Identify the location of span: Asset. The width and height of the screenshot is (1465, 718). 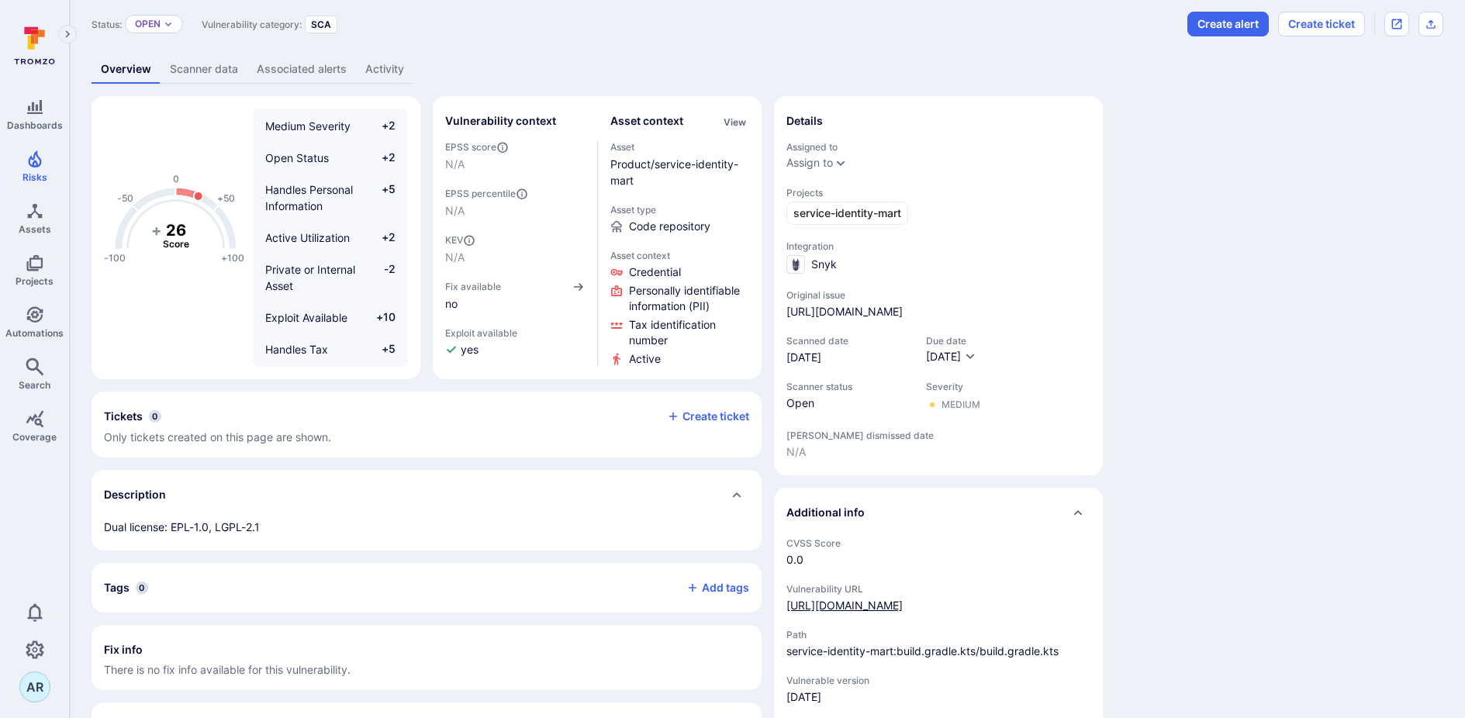
(680, 147).